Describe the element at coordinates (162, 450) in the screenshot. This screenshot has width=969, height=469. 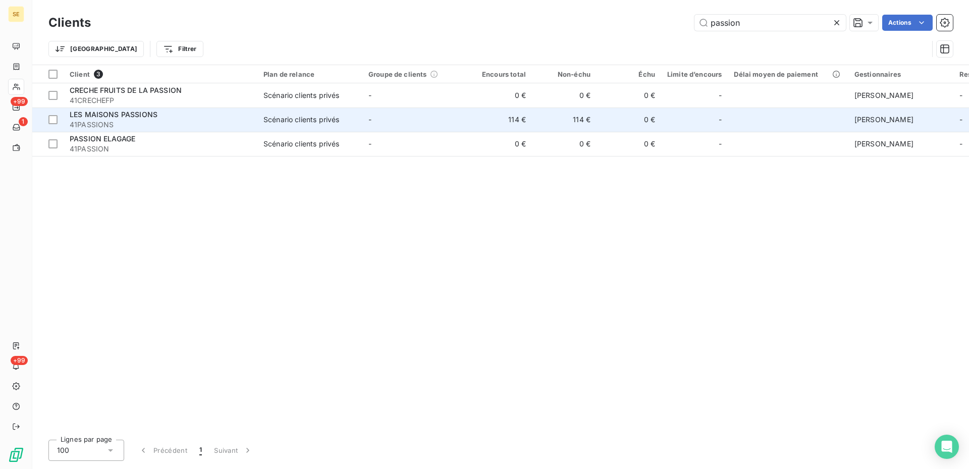
I see `button: Précédent` at that location.